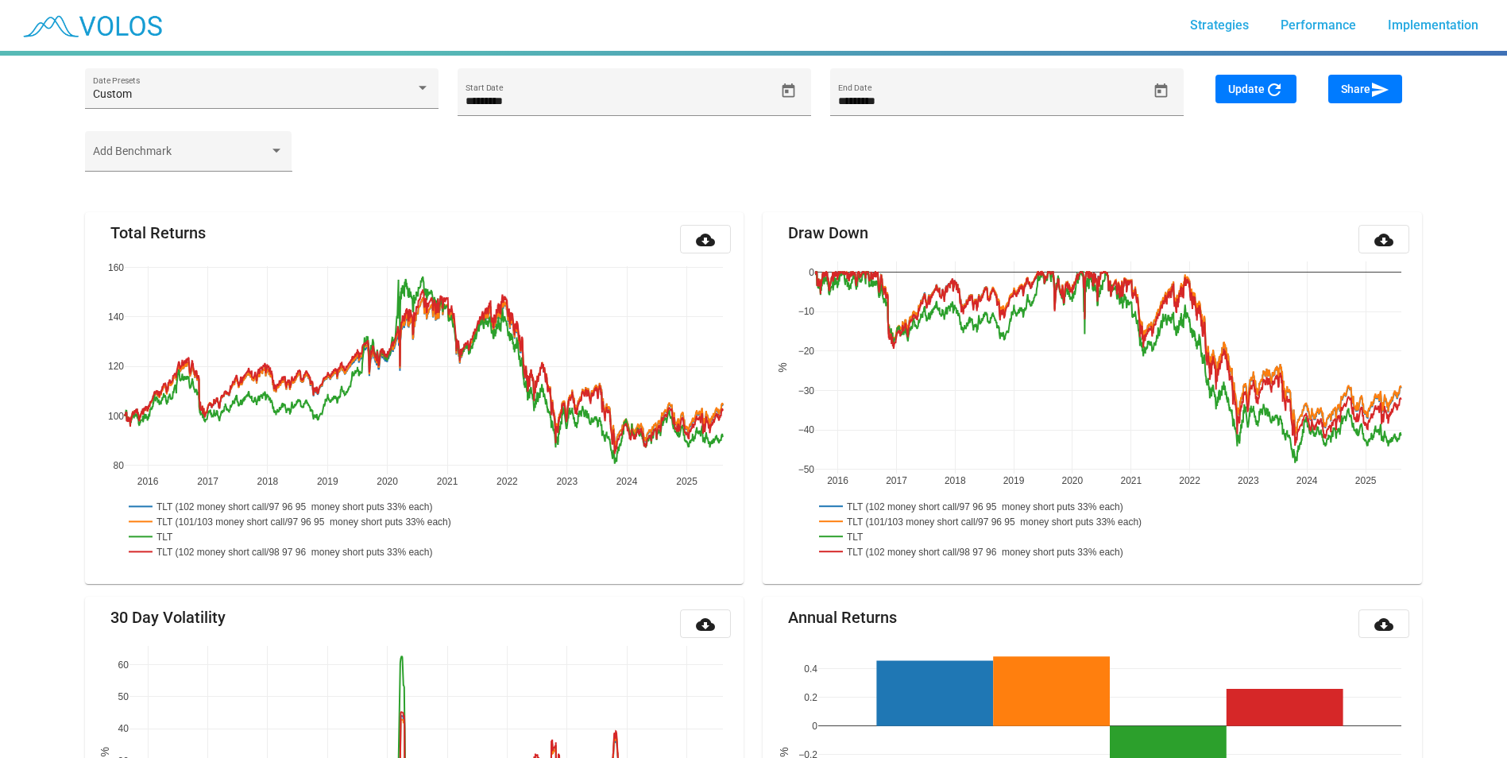 This screenshot has width=1507, height=758. What do you see at coordinates (168, 617) in the screenshot?
I see `mat-card-title: 30 Day Volatility` at bounding box center [168, 617].